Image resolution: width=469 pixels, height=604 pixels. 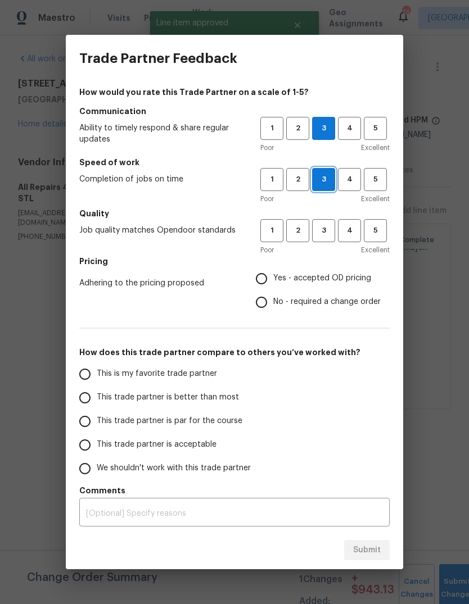 What do you see at coordinates (174, 468) in the screenshot?
I see `span: We shouldn't work with this trade partner` at bounding box center [174, 468].